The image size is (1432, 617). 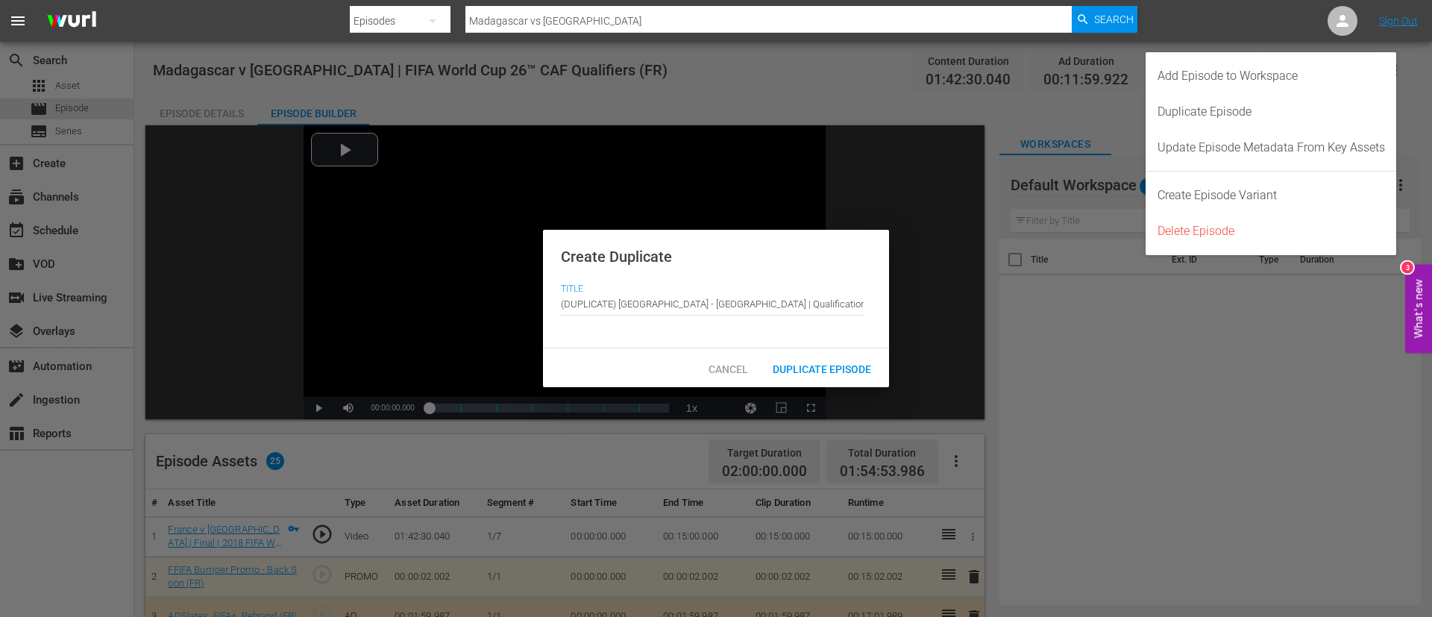 What do you see at coordinates (1271, 195) in the screenshot?
I see `div: Create Episode Variant` at bounding box center [1271, 195].